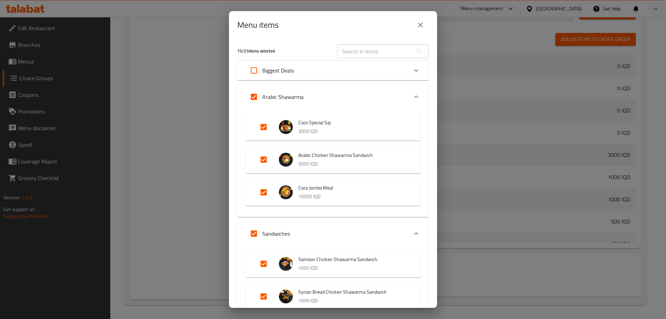 Image resolution: width=666 pixels, height=319 pixels. What do you see at coordinates (352, 164) in the screenshot?
I see `p: 5000 IQD` at bounding box center [352, 164].